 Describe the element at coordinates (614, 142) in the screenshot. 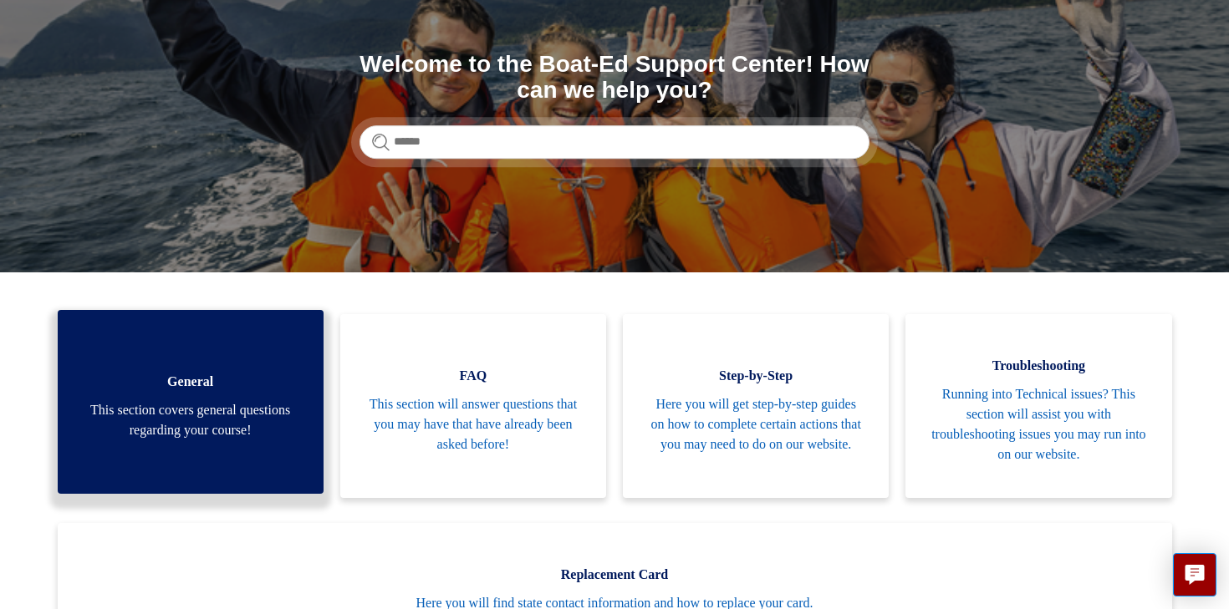

I see `input: Search` at that location.